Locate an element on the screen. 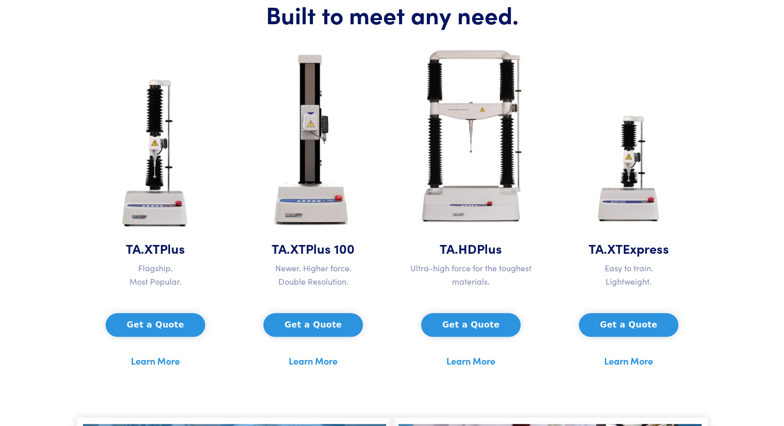 The width and height of the screenshot is (784, 426). p: Flagship. Most Popular. is located at coordinates (156, 274).